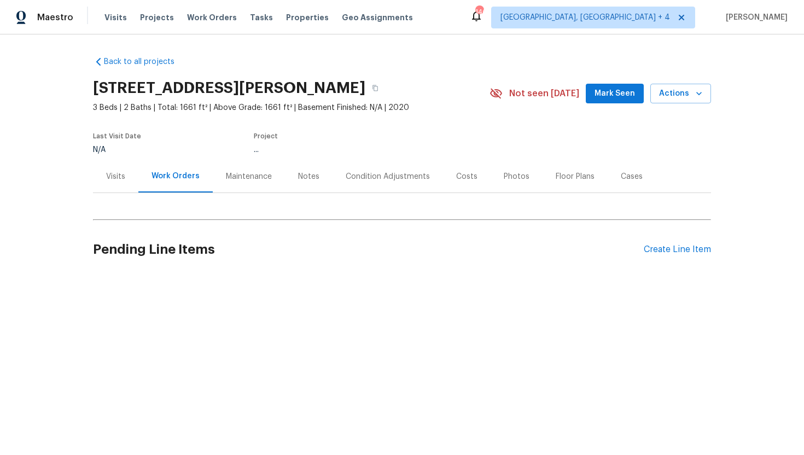 The image size is (804, 455). What do you see at coordinates (308, 177) in the screenshot?
I see `div: Notes` at bounding box center [308, 177].